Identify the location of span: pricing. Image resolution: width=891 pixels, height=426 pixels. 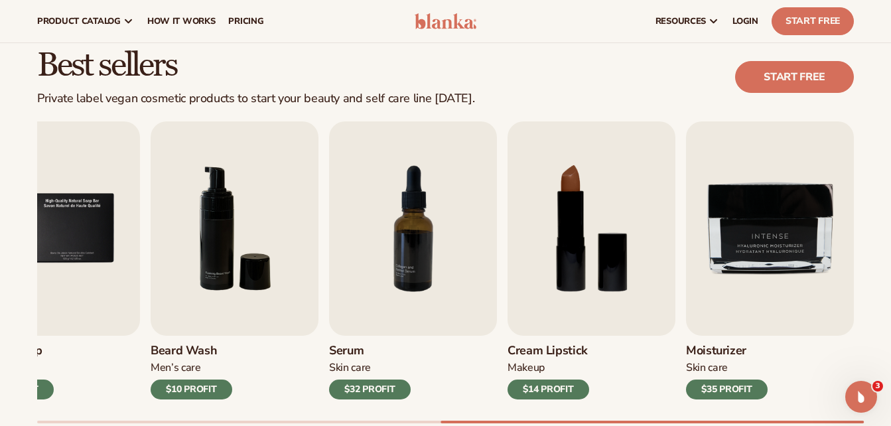
(245, 21).